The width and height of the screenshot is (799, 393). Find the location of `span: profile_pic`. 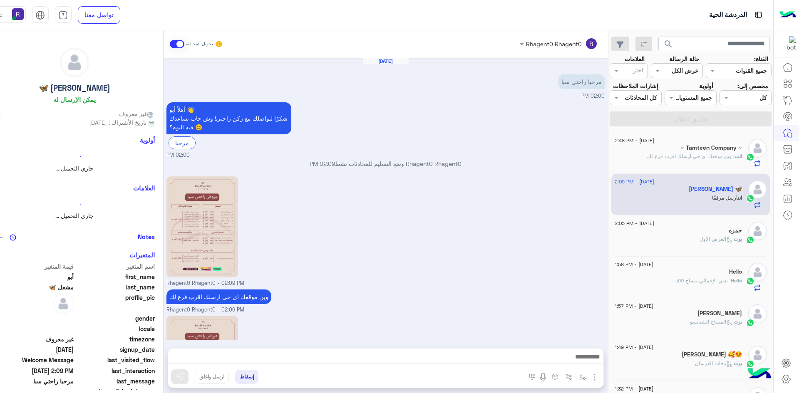

span: profile_pic is located at coordinates (115, 303).